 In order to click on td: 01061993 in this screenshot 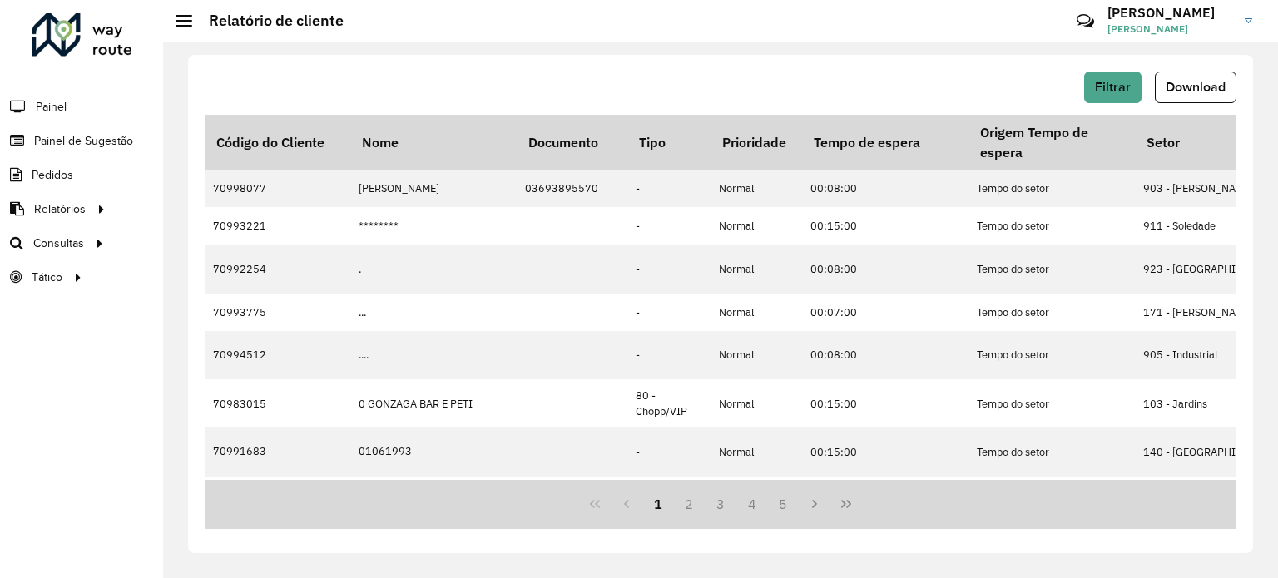, I will do `click(434, 452)`.